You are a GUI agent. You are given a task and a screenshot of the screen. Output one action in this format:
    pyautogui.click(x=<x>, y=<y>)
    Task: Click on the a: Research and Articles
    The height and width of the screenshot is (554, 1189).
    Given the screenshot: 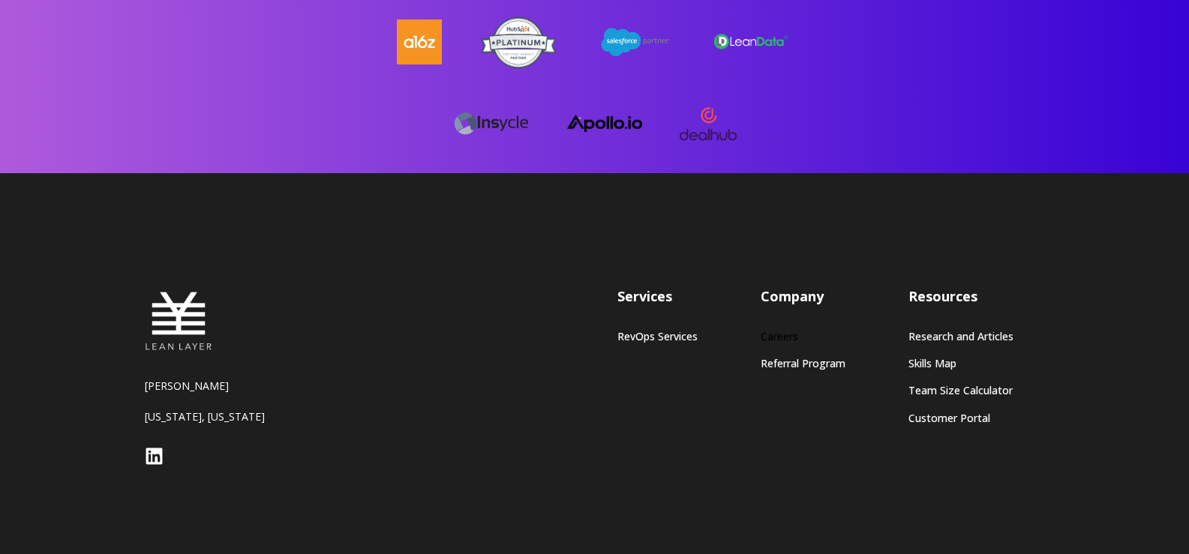 What is the action you would take?
    pyautogui.click(x=961, y=336)
    